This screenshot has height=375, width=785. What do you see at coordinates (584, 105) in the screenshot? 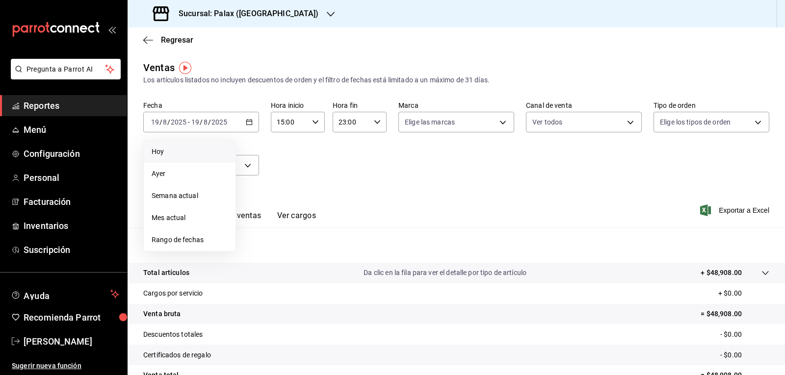
I see `label: Canal de venta` at bounding box center [584, 105].